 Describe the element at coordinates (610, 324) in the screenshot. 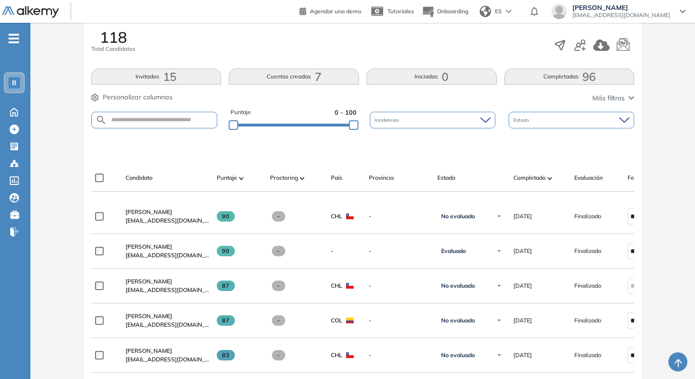

I see `div: Widget de chat` at that location.